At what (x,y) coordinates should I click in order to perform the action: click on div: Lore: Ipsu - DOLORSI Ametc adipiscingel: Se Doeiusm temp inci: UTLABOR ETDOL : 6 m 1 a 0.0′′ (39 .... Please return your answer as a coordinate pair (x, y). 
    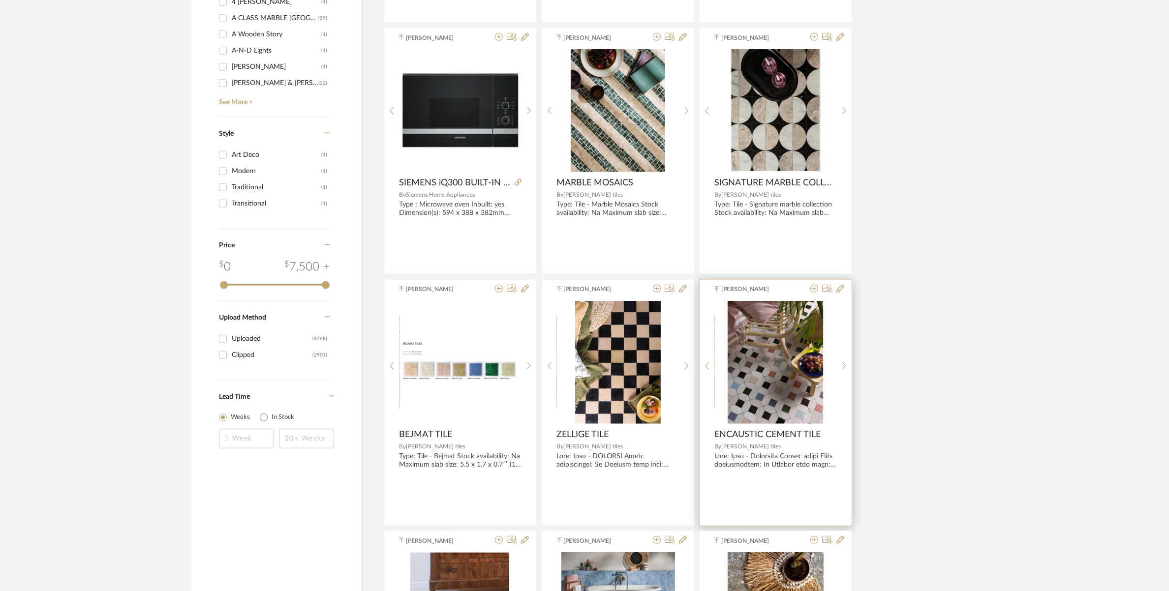
    Looking at the image, I should click on (618, 461).